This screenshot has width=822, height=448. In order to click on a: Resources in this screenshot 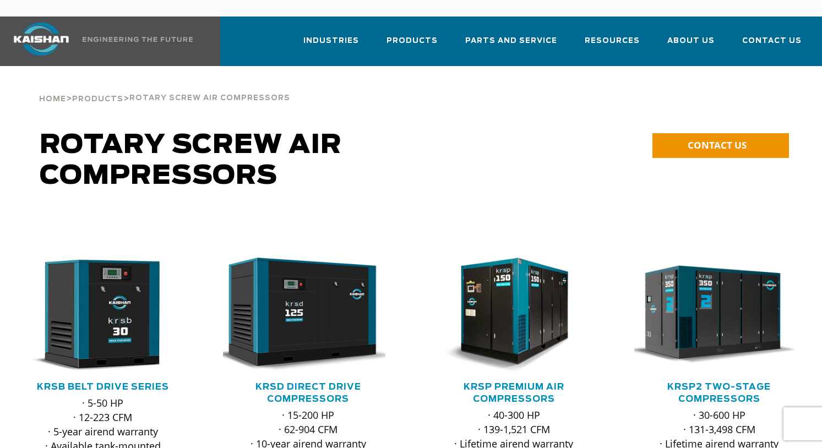, I will do `click(612, 45)`.